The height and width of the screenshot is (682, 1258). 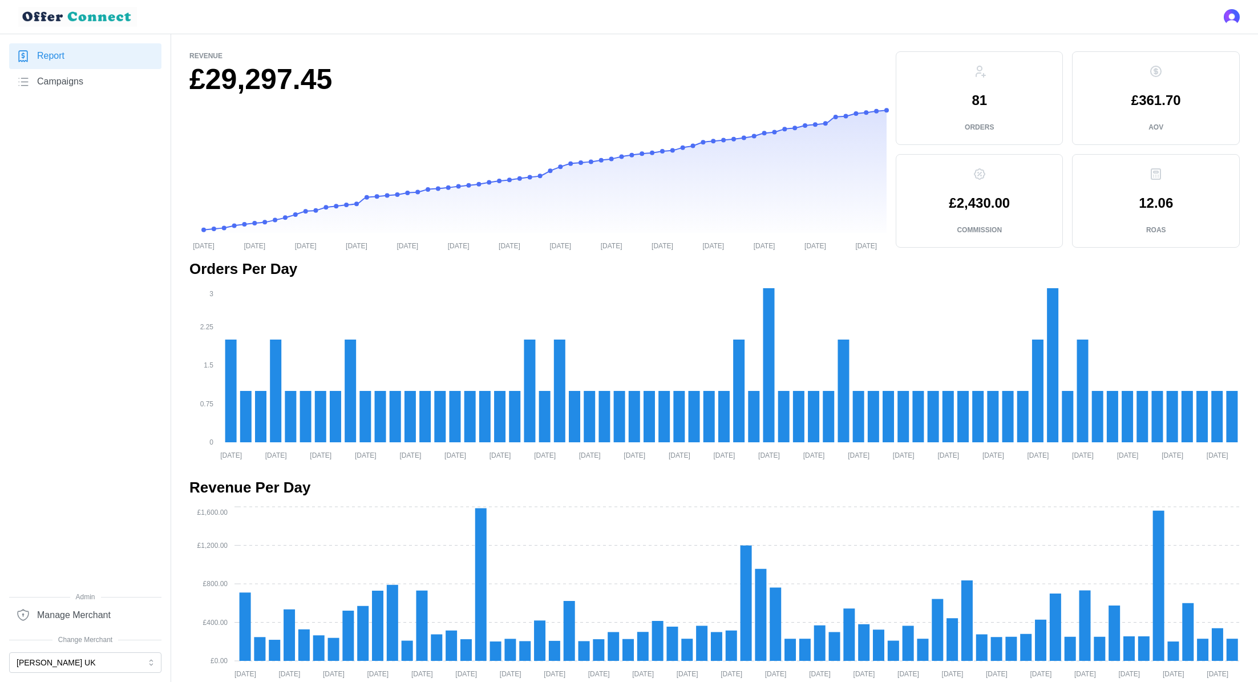 I want to click on h2: Orders Per Day, so click(x=714, y=269).